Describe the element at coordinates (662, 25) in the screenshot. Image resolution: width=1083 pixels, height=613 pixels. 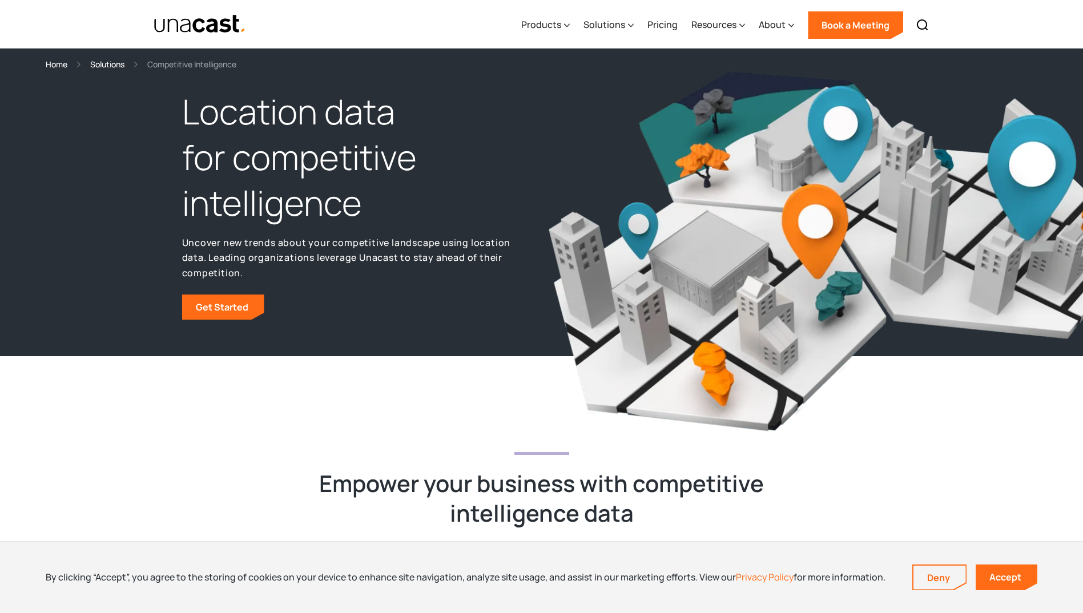
I see `a: Pricing` at that location.